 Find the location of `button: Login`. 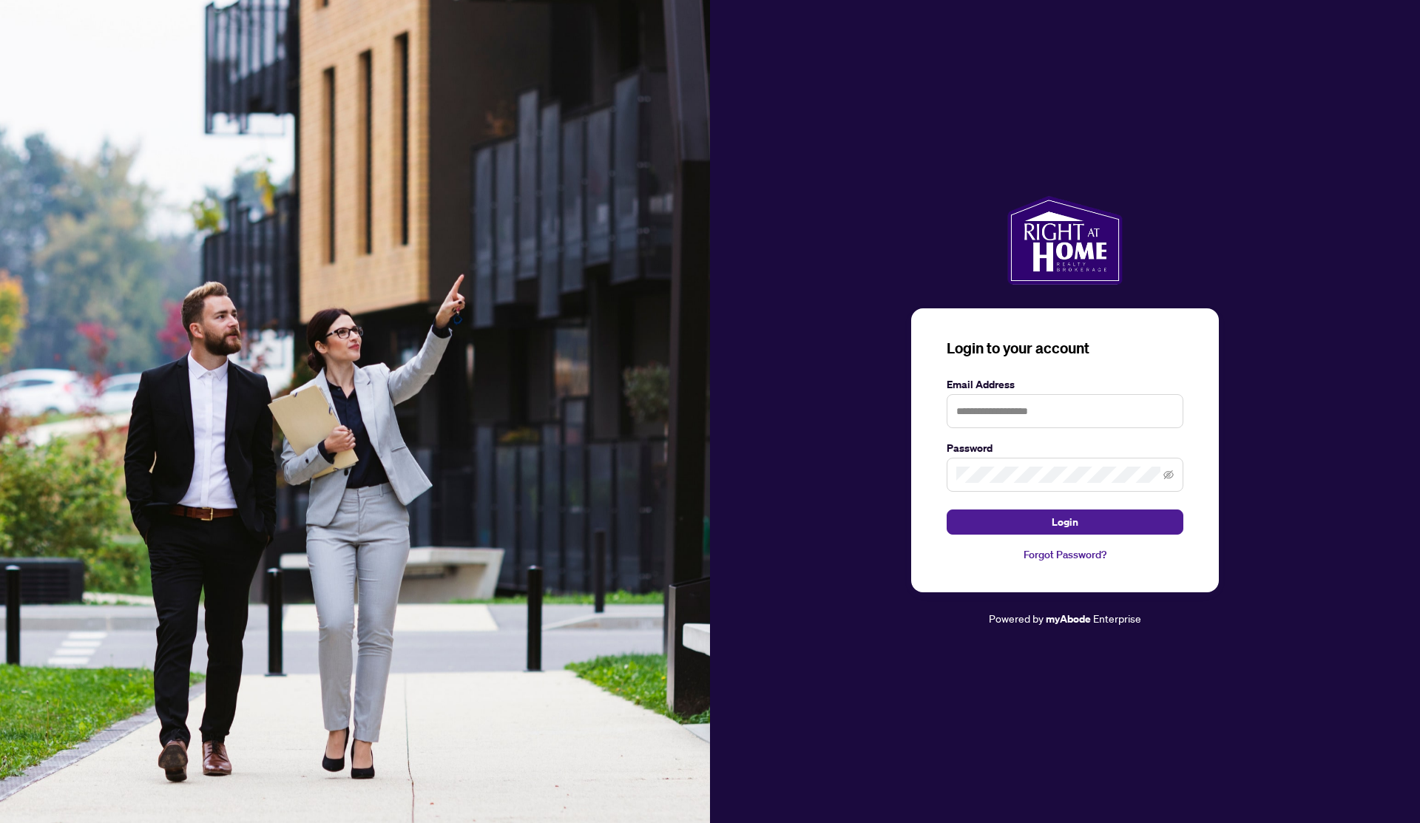

button: Login is located at coordinates (1065, 522).